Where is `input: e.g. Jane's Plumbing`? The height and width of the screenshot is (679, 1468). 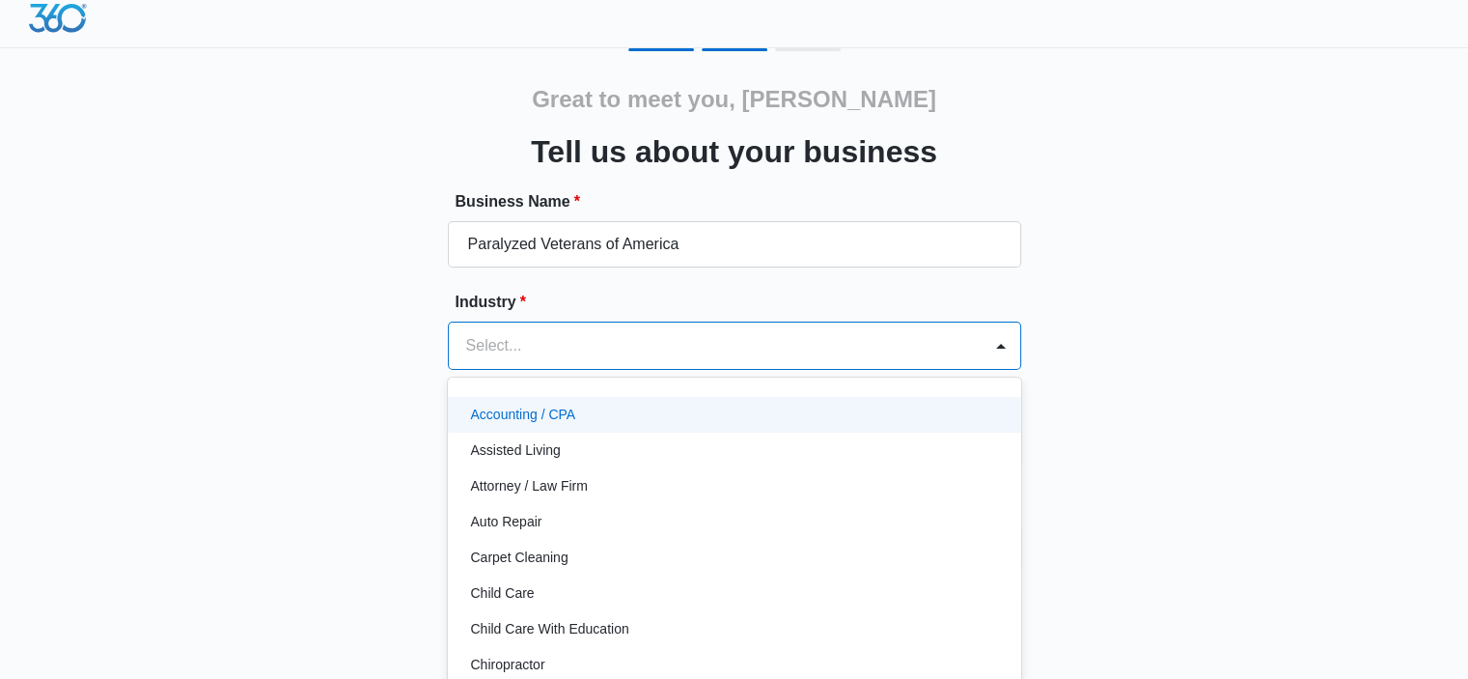 input: e.g. Jane's Plumbing is located at coordinates (735, 244).